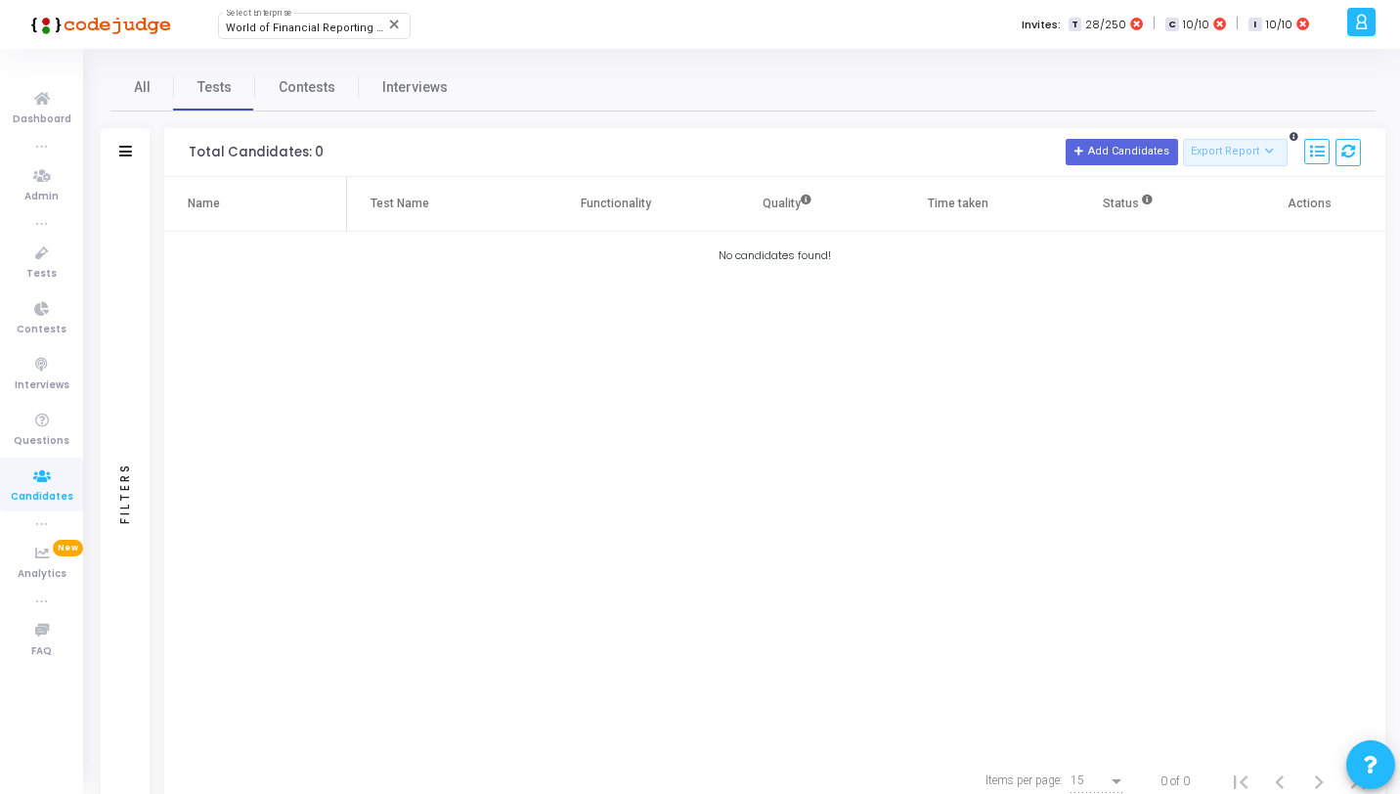 This screenshot has height=794, width=1400. What do you see at coordinates (1075, 24) in the screenshot?
I see `span: T` at bounding box center [1075, 24].